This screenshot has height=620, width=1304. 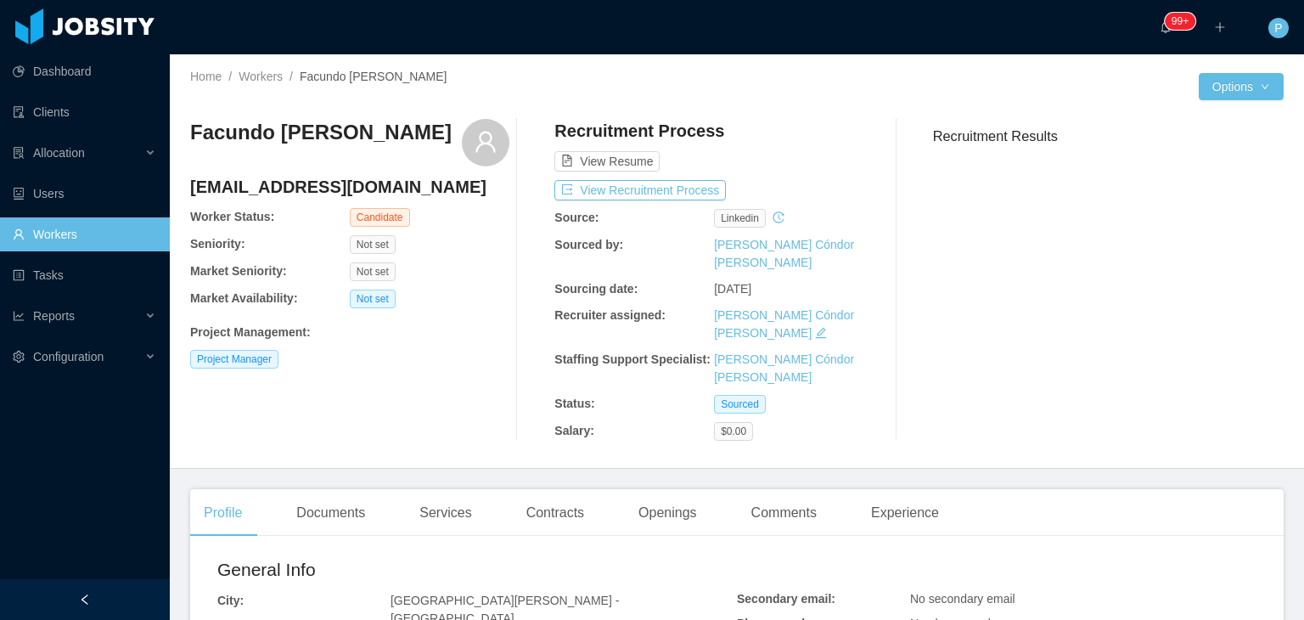 What do you see at coordinates (205, 76) in the screenshot?
I see `a: Home` at bounding box center [205, 76].